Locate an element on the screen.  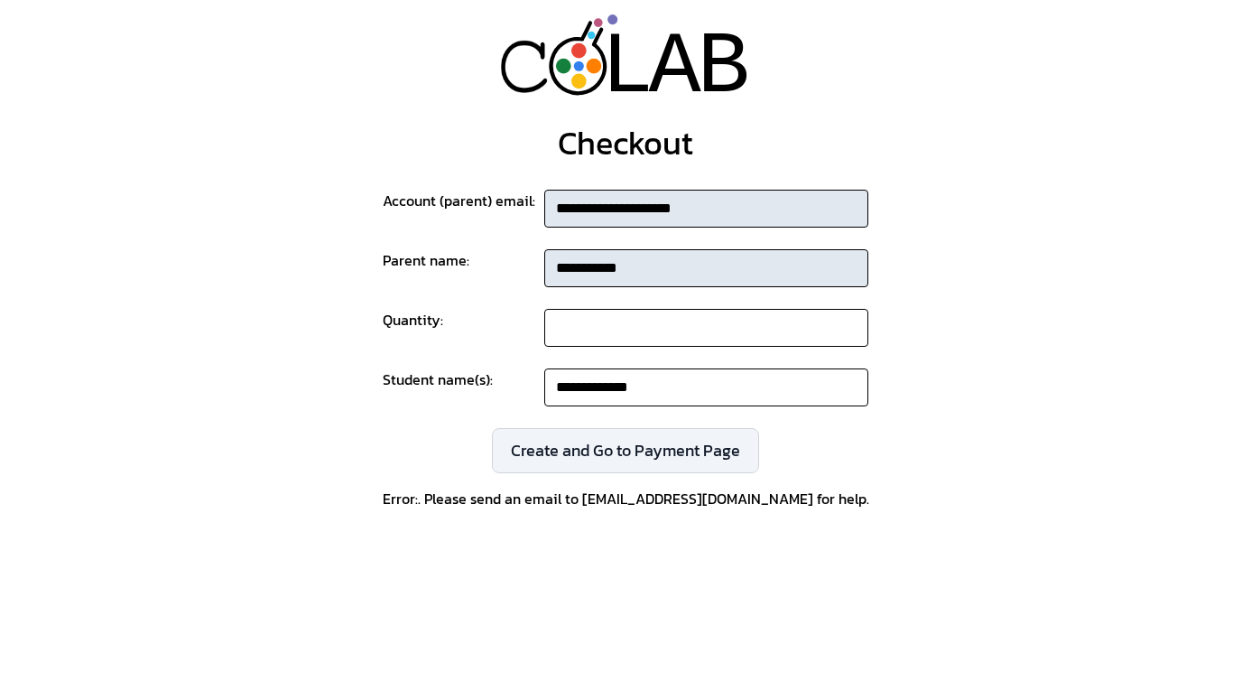
div: B is located at coordinates (724, 68).